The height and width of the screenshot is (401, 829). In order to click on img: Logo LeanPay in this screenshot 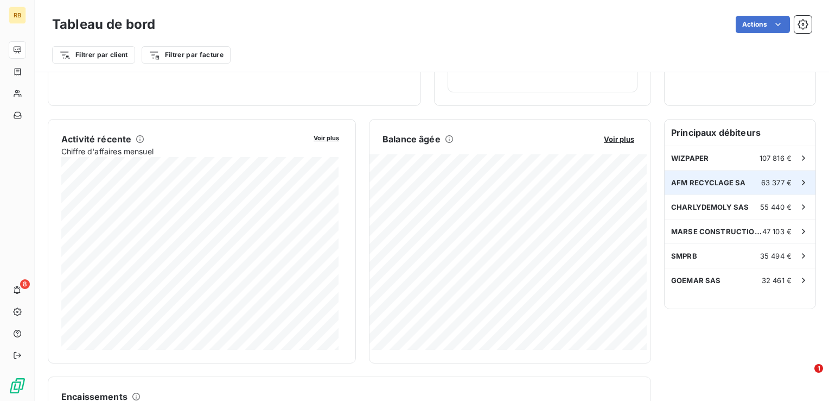, I will do `click(17, 385)`.